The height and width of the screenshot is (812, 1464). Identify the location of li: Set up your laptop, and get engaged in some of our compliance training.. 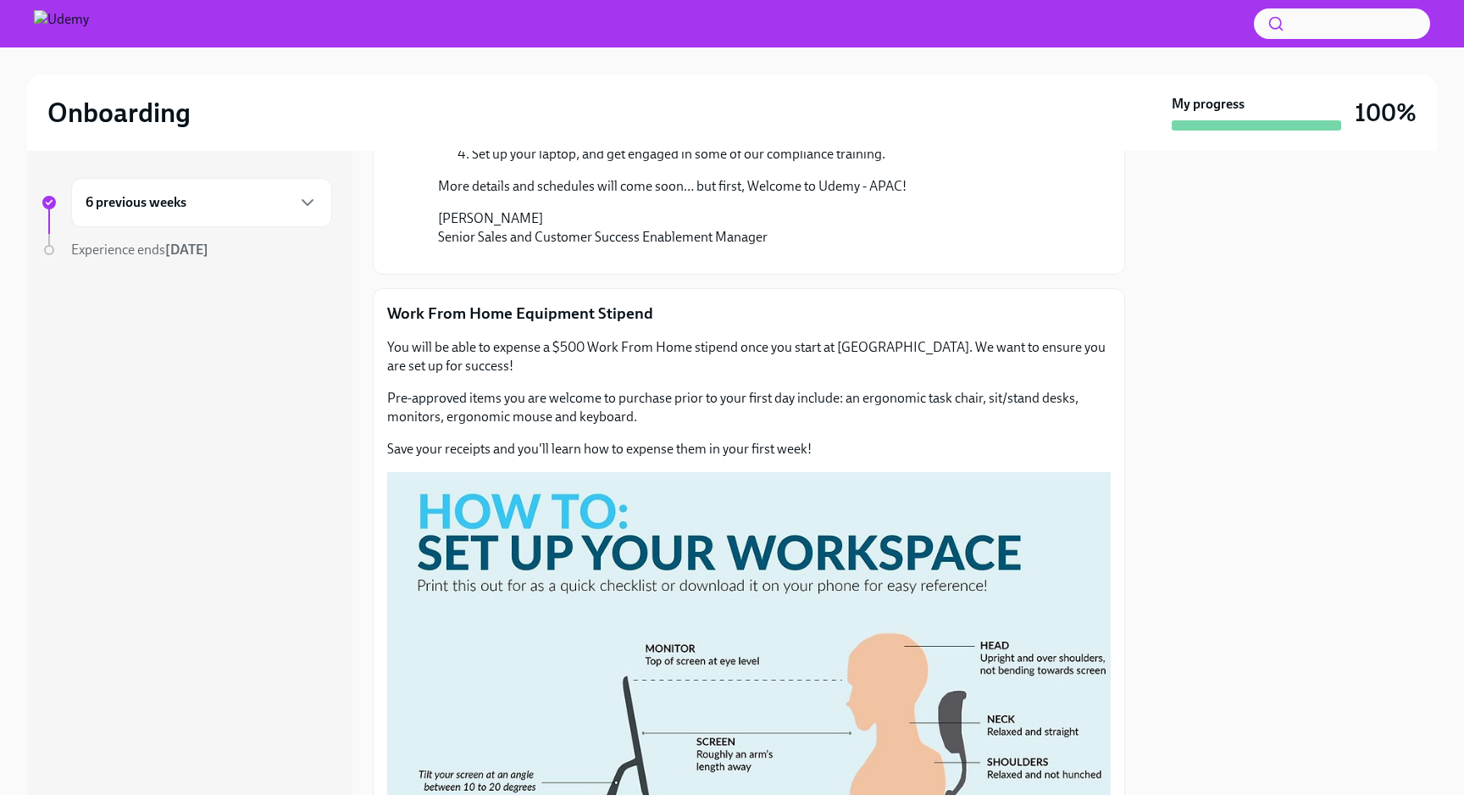
(778, 154).